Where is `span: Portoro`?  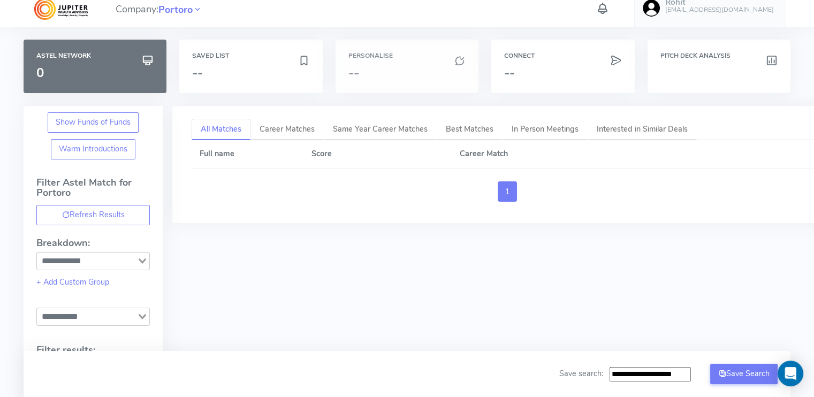 span: Portoro is located at coordinates (176, 10).